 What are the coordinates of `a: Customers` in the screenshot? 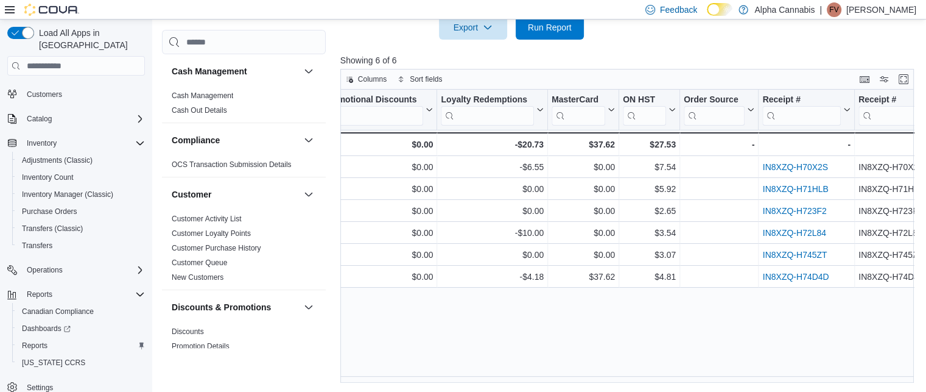 It's located at (44, 94).